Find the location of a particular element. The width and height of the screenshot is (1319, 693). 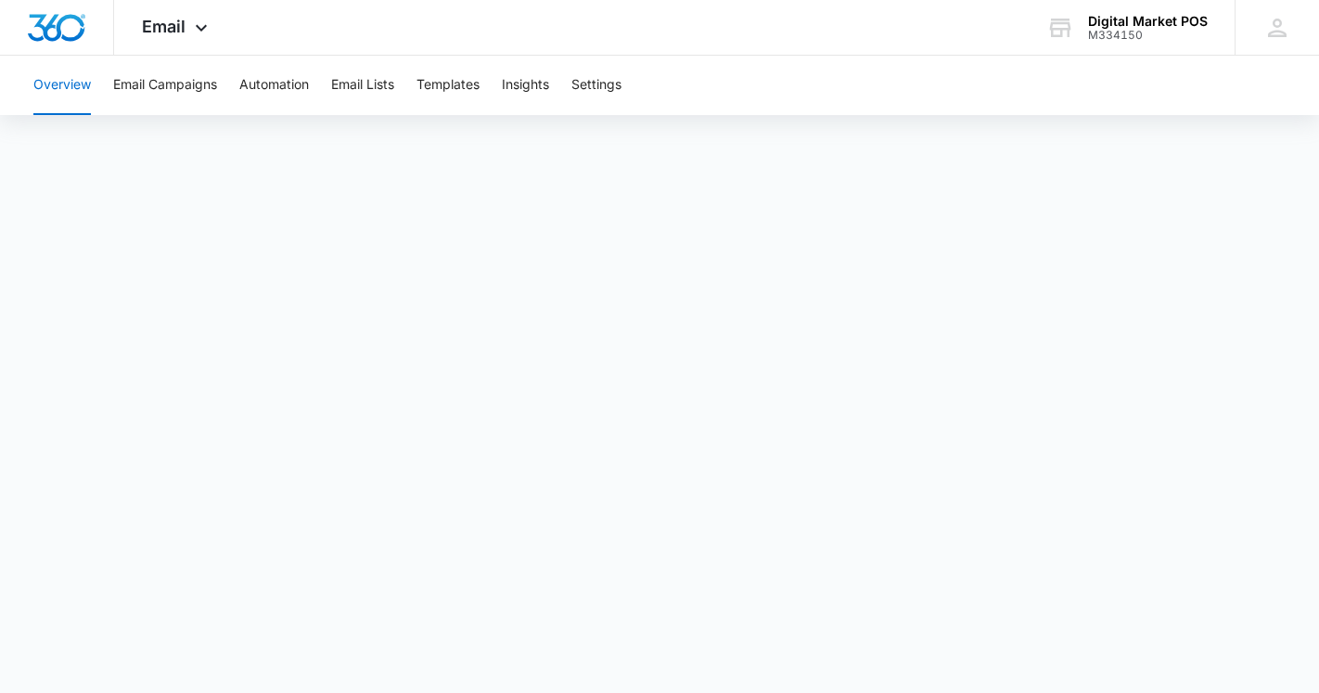

button: Templates is located at coordinates (448, 85).